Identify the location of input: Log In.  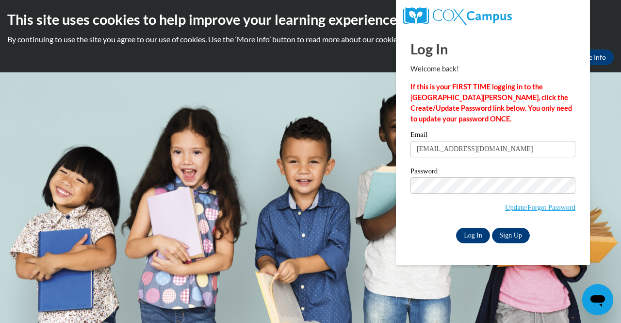
(473, 235).